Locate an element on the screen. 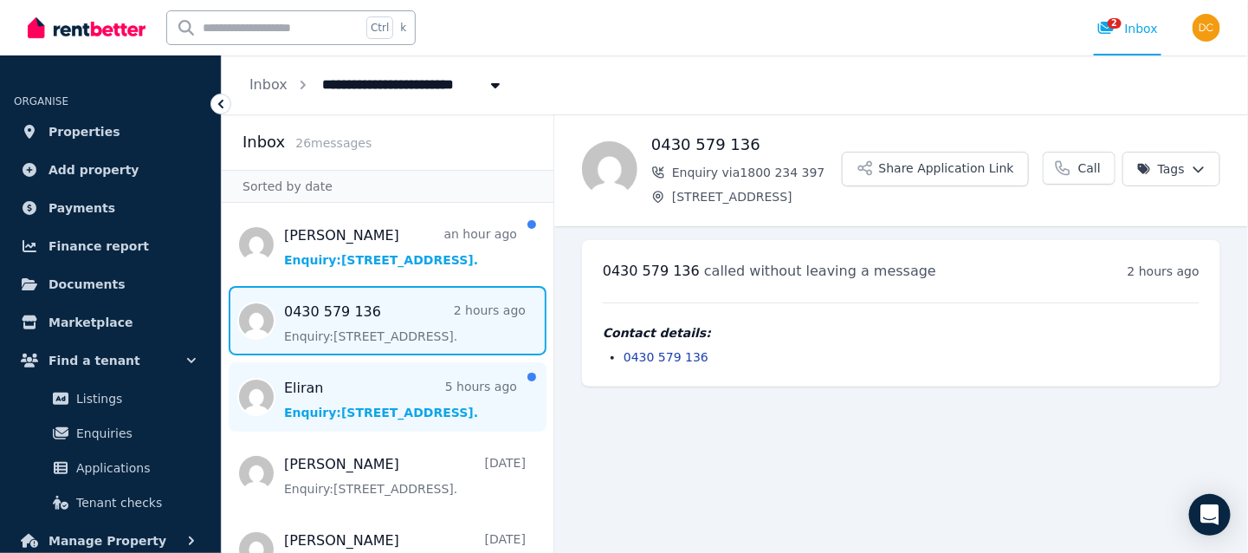  div: Inbox is located at coordinates (1128, 29).